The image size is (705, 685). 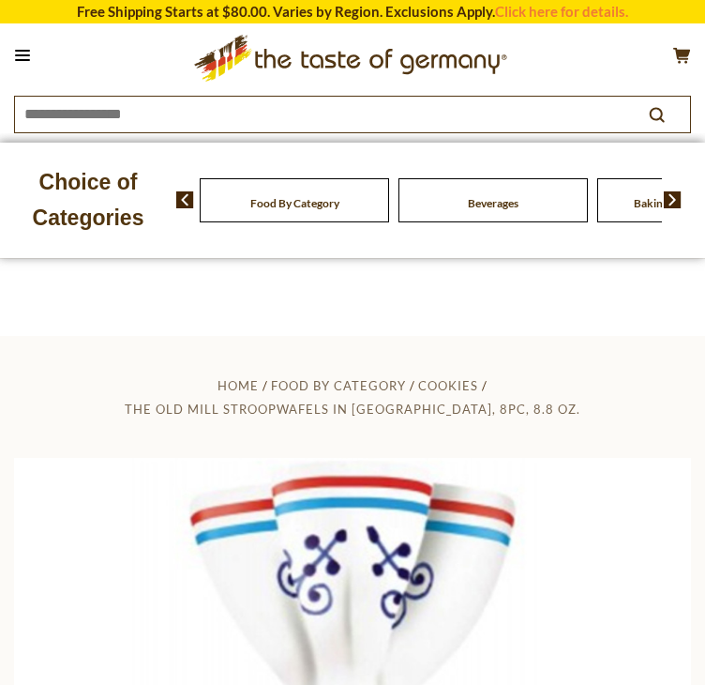 I want to click on span: Cookies, so click(x=448, y=386).